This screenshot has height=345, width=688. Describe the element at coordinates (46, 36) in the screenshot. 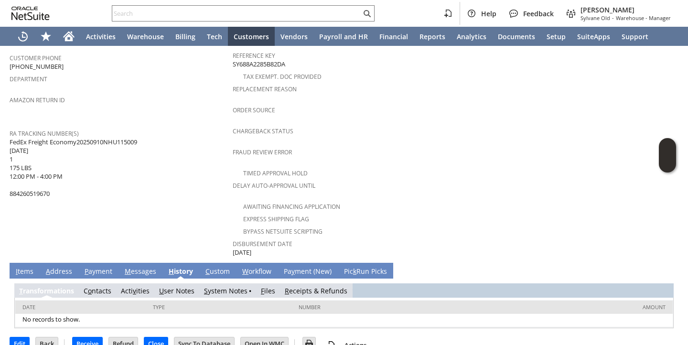

I see `svg: Shortcuts` at that location.